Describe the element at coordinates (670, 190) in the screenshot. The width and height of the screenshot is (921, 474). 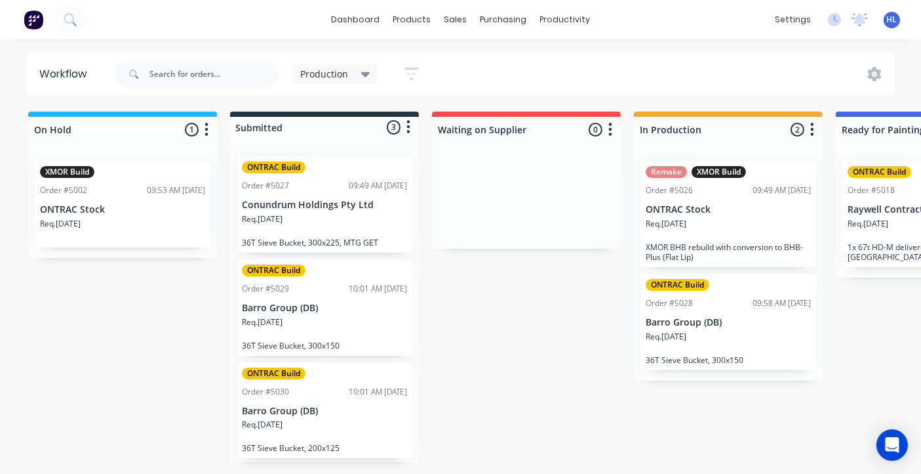
I see `div: Order #5026` at that location.